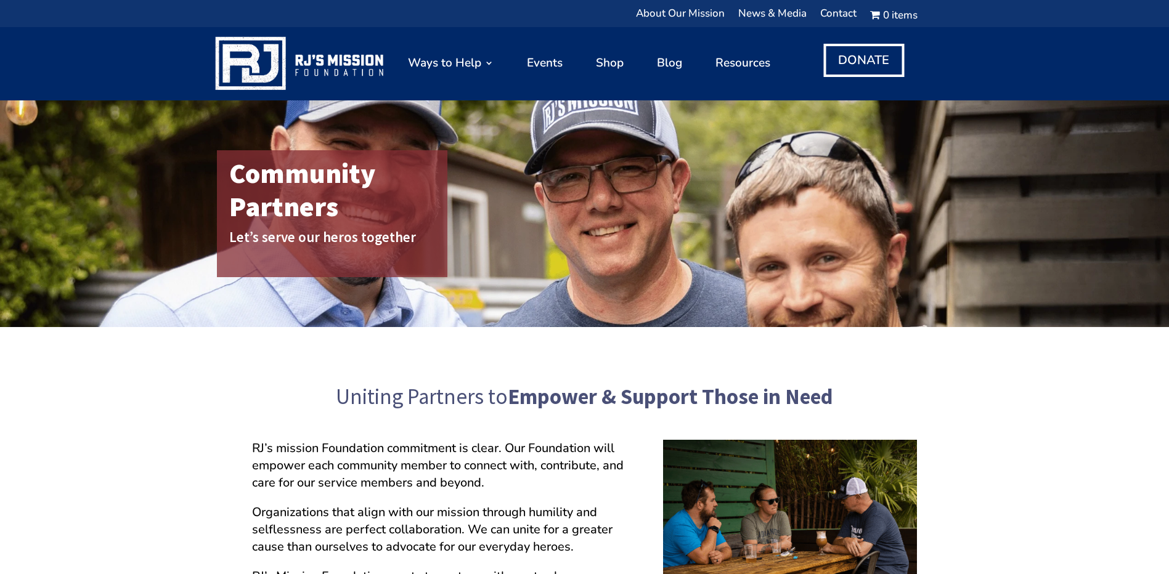 This screenshot has width=1169, height=574. Describe the element at coordinates (447, 472) in the screenshot. I see `p: RJ’s mission Foundation commitment is clear. Our Foundation will empower each community member to...` at that location.